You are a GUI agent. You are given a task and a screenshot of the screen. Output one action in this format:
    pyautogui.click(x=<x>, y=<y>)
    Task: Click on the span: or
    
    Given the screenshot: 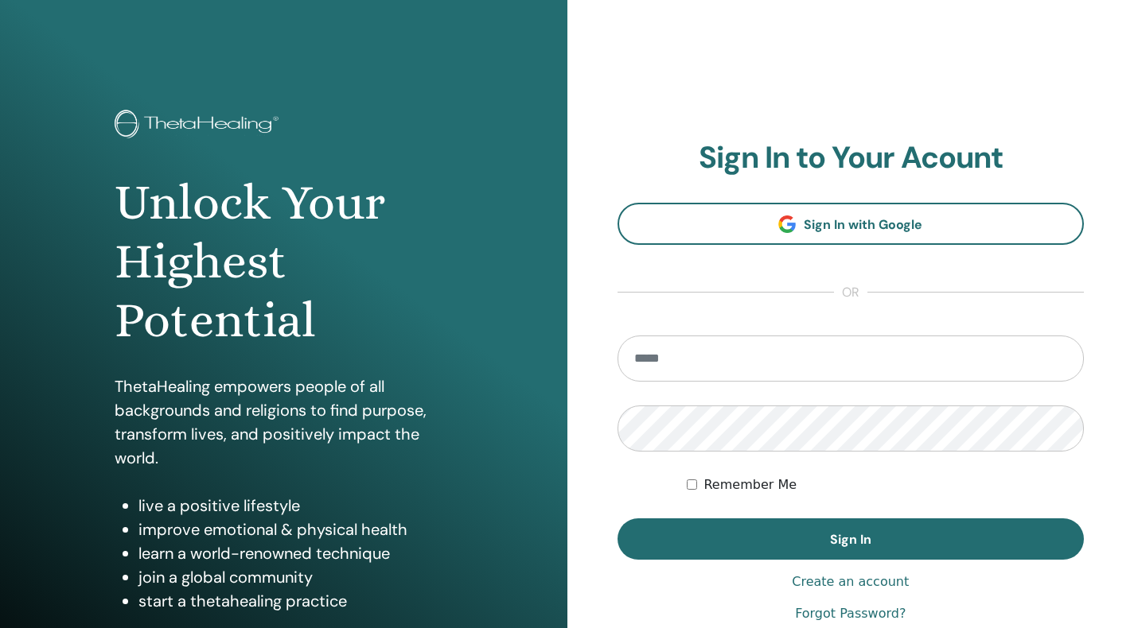 What is the action you would take?
    pyautogui.click(x=850, y=293)
    